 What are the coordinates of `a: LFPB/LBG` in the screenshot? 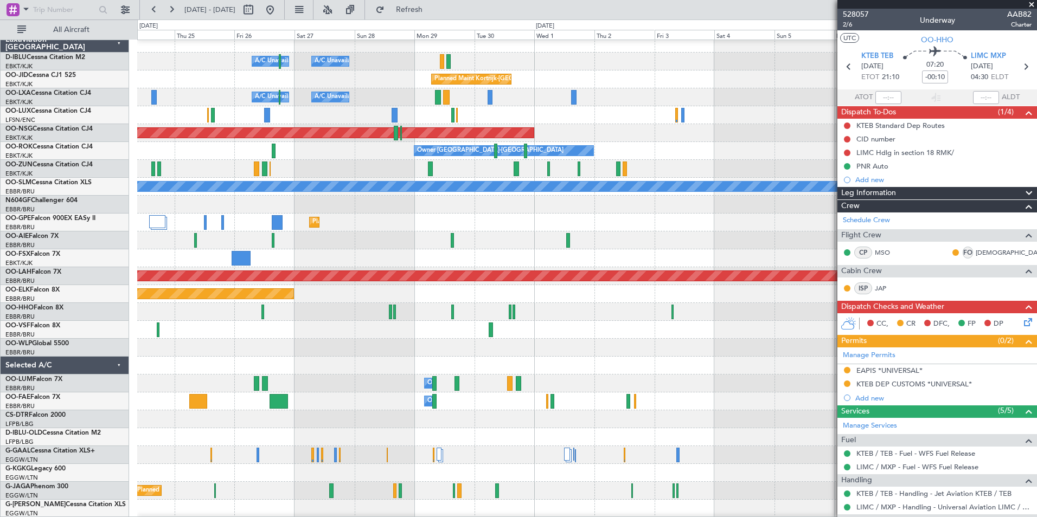 It's located at (20, 442).